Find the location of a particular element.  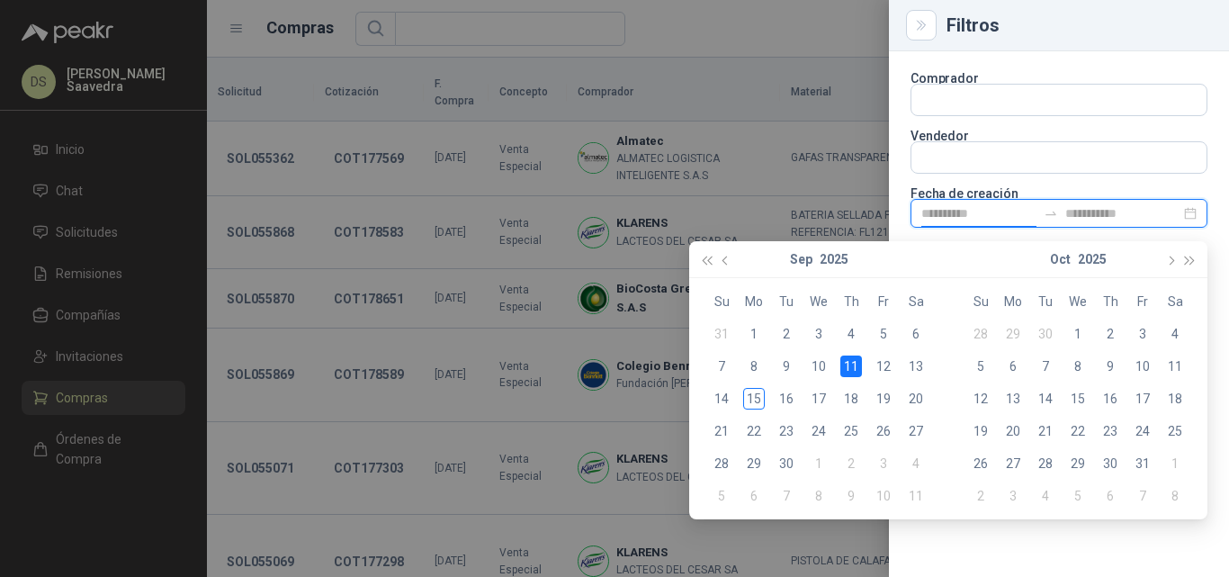

td: 2025-10-20 is located at coordinates (1013, 431).